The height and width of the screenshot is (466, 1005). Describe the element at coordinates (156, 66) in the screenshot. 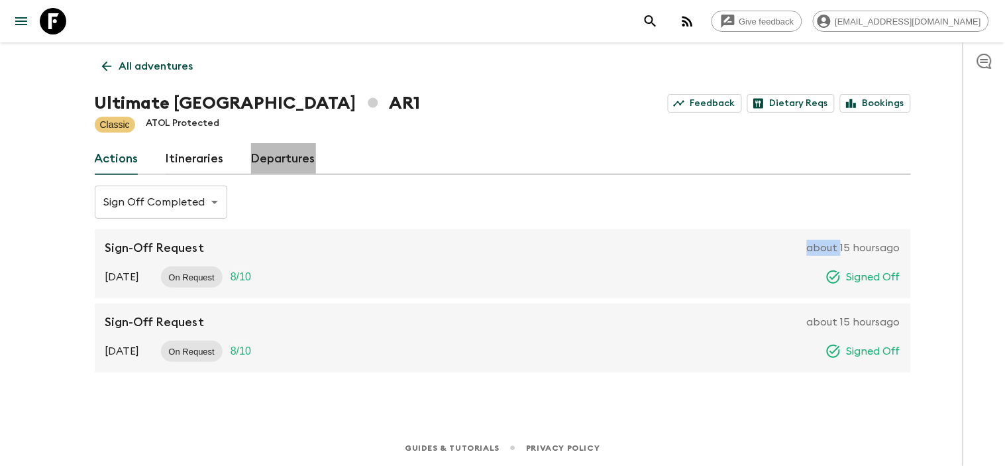

I see `p: All adventures` at that location.